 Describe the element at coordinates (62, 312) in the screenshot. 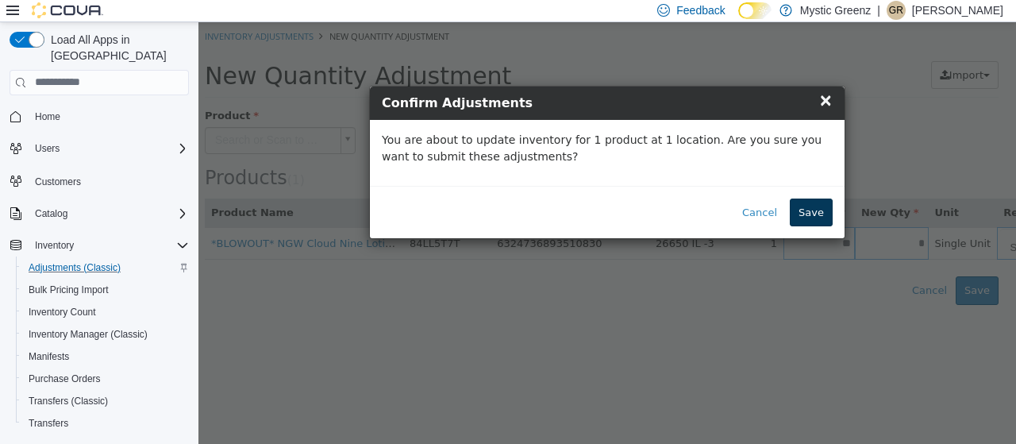

I see `a: Inventory Count` at that location.